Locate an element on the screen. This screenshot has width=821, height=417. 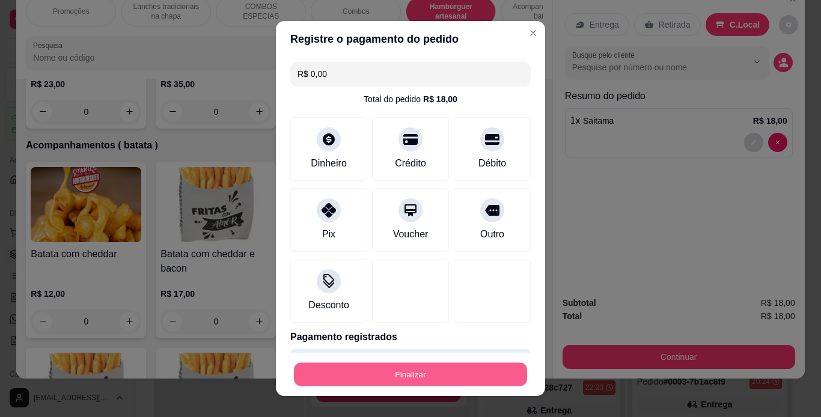
div: Outro is located at coordinates (492, 234).